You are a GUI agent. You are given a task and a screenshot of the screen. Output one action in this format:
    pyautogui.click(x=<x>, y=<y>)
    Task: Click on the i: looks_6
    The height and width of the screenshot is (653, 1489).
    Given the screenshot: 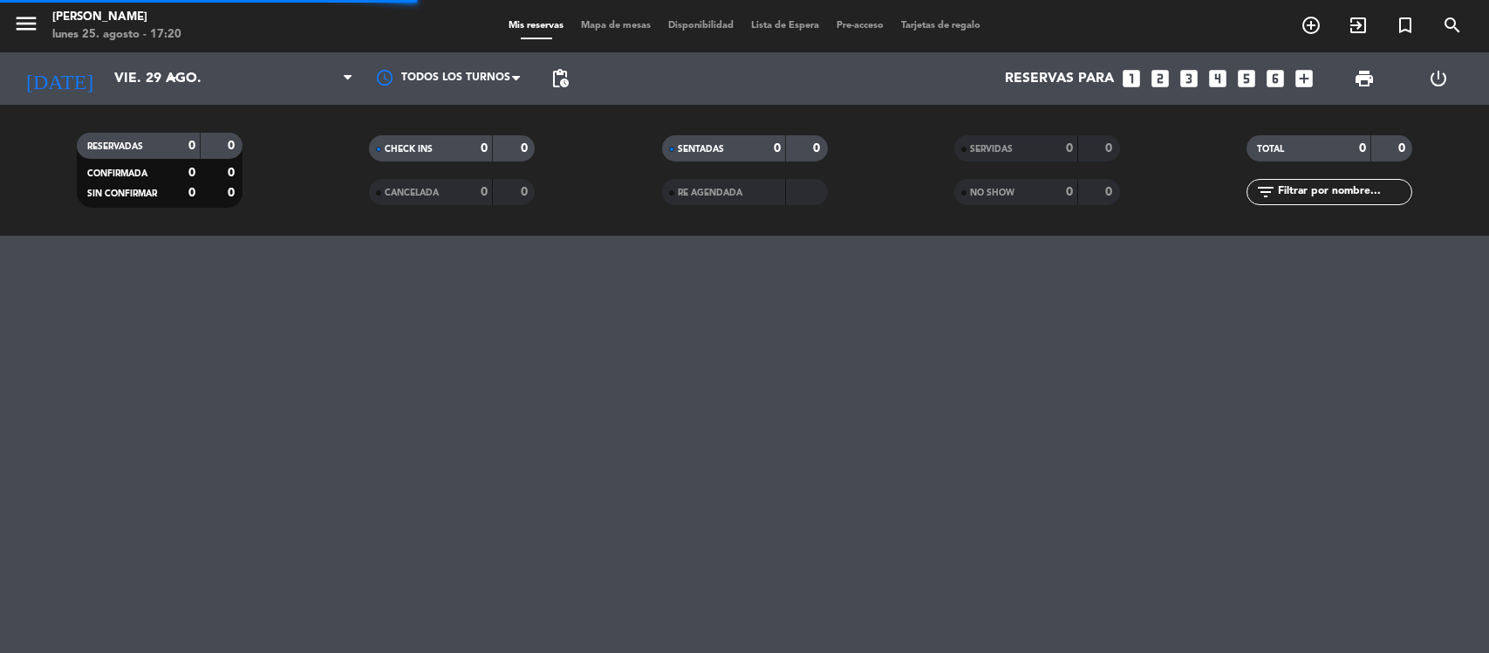 What is the action you would take?
    pyautogui.click(x=1275, y=79)
    